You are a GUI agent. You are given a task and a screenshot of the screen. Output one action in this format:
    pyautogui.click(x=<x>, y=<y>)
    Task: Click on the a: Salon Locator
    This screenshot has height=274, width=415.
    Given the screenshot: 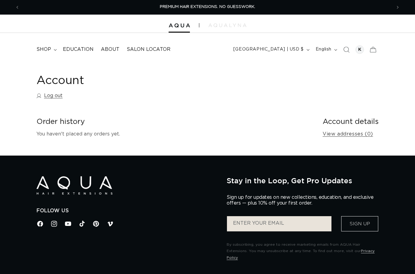 What is the action you would take?
    pyautogui.click(x=149, y=49)
    